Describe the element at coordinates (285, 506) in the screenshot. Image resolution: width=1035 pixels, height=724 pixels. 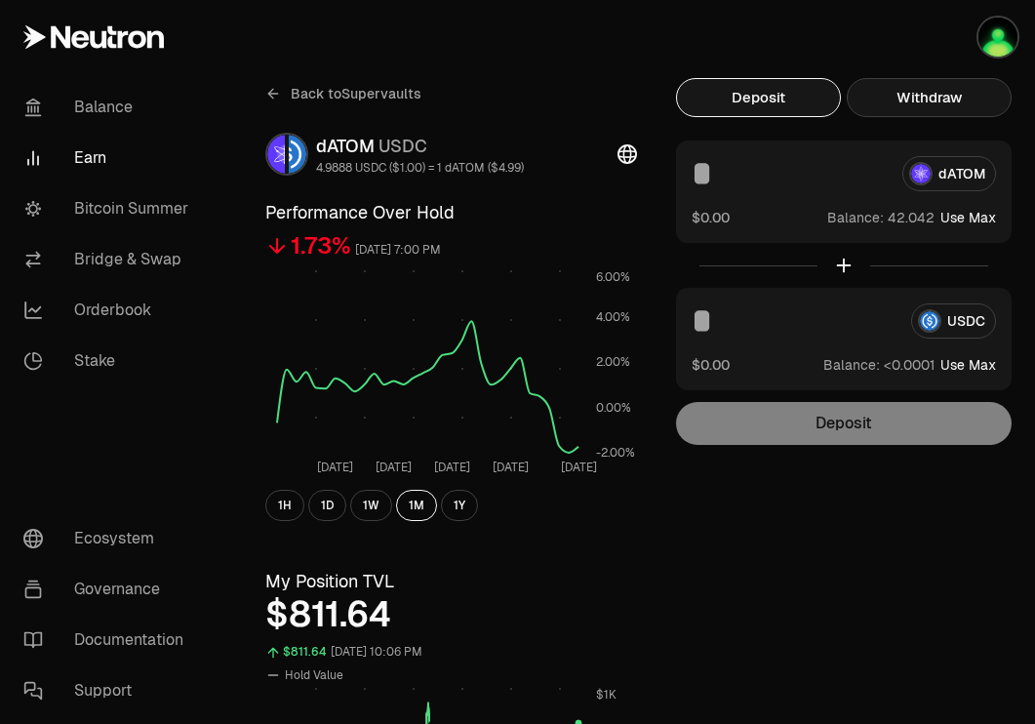
I see `button: 1H` at that location.